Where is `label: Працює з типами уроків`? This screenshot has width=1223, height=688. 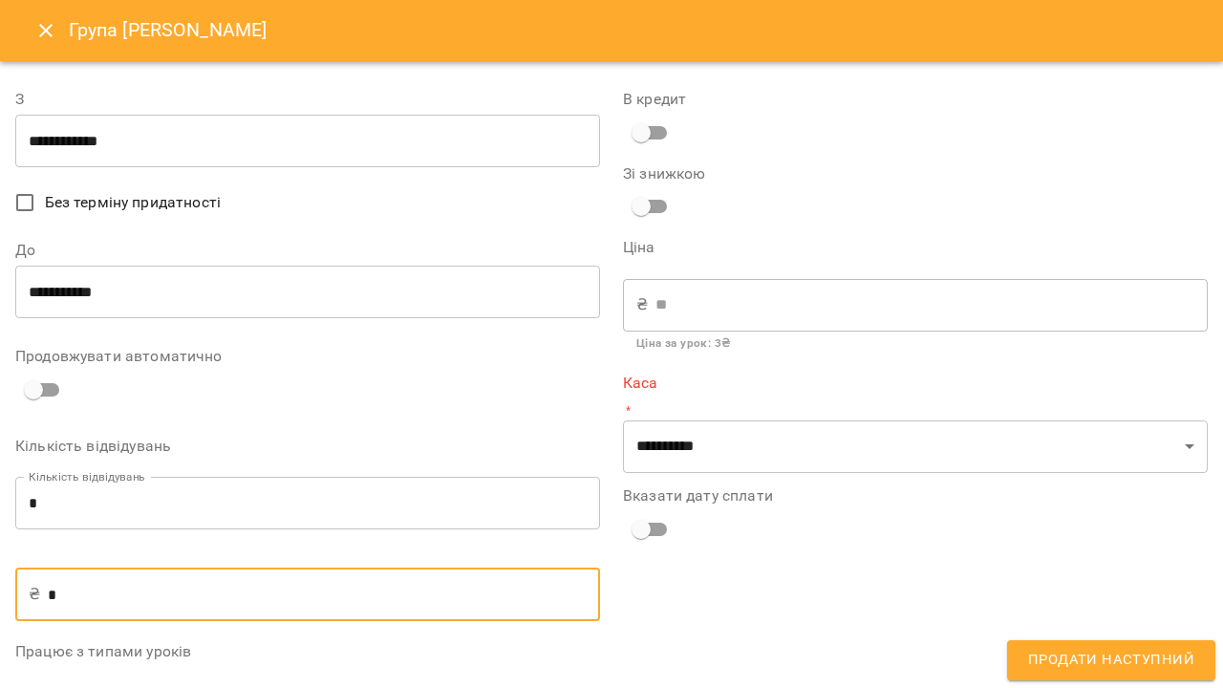 label: Працює з типами уроків is located at coordinates (308, 652).